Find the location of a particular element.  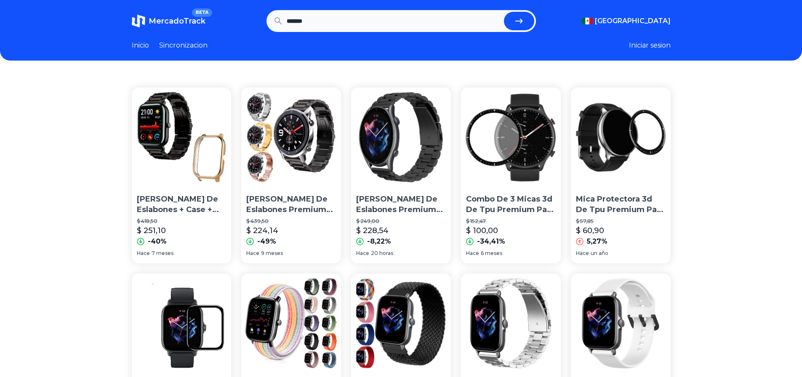

img: Correa De Nylon Trenzado Premium Para Amazfit Gts 3 is located at coordinates (401, 323).